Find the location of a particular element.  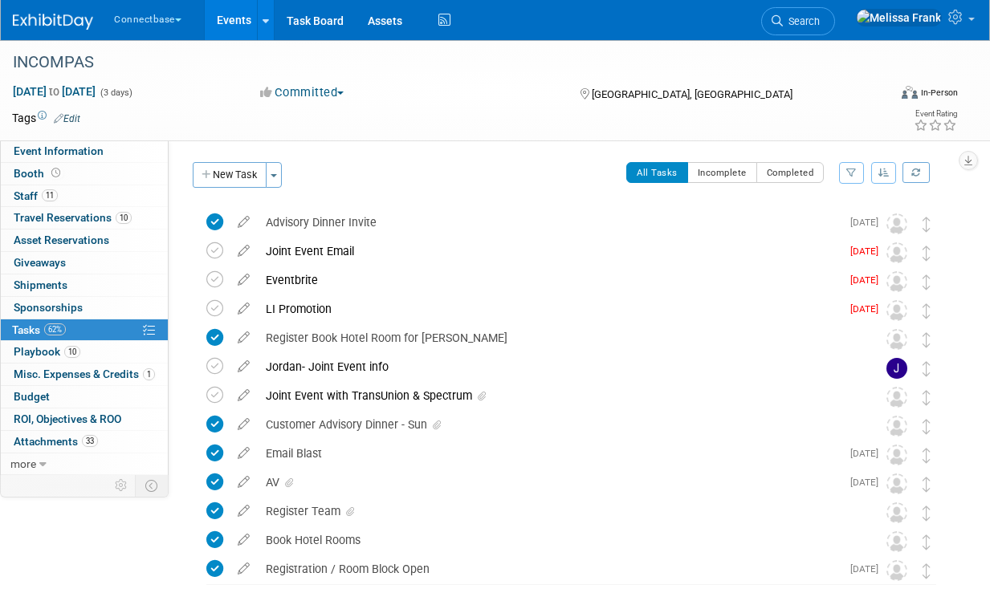

a: Travel Reservations10 is located at coordinates (84, 218).